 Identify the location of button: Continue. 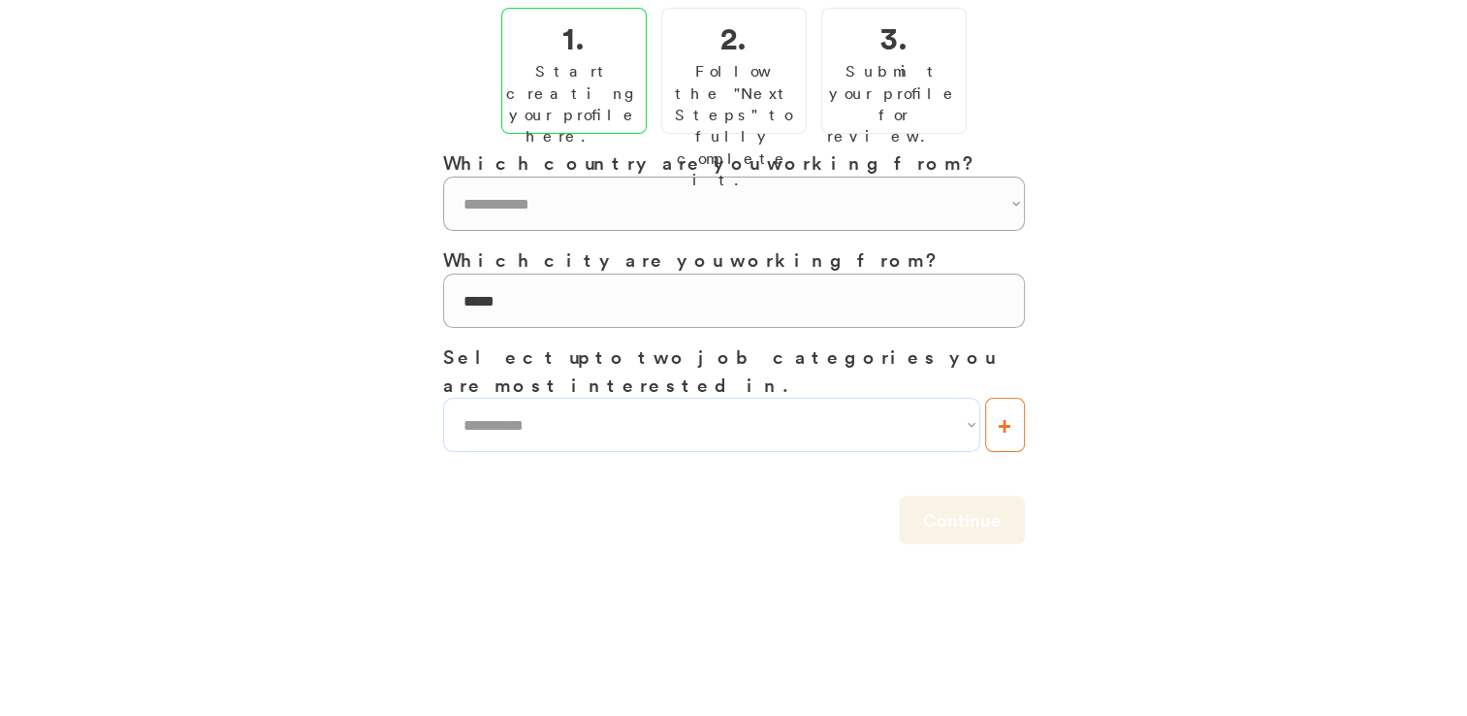
(962, 520).